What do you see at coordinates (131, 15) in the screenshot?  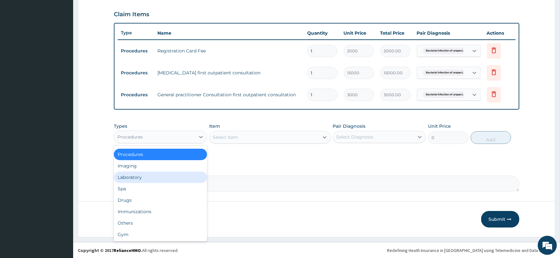 I see `h3: Claim Items` at bounding box center [131, 15].